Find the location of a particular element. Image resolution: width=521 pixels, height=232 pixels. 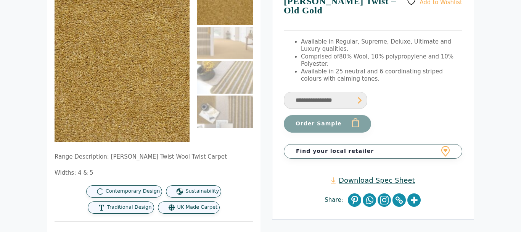

p: Widths: 4 & 5 is located at coordinates (154, 173).